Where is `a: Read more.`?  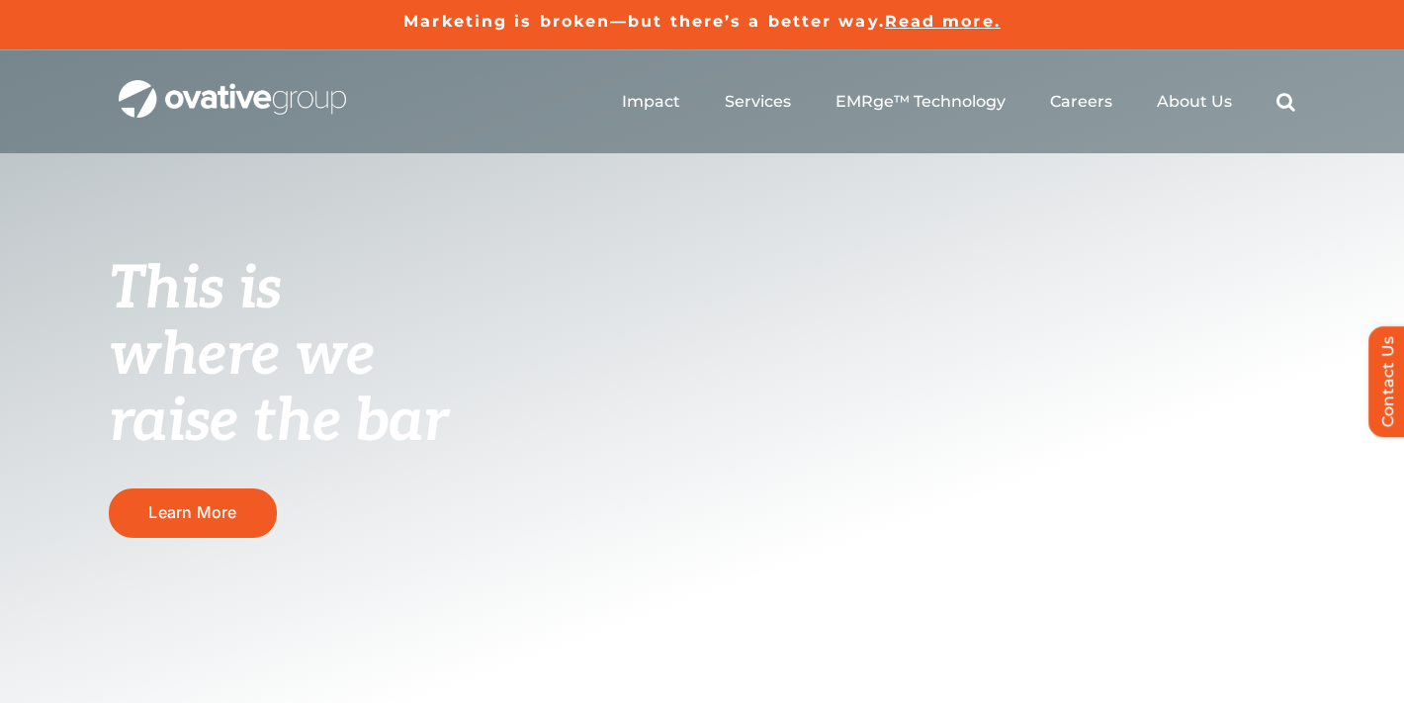
a: Read more. is located at coordinates (942, 21).